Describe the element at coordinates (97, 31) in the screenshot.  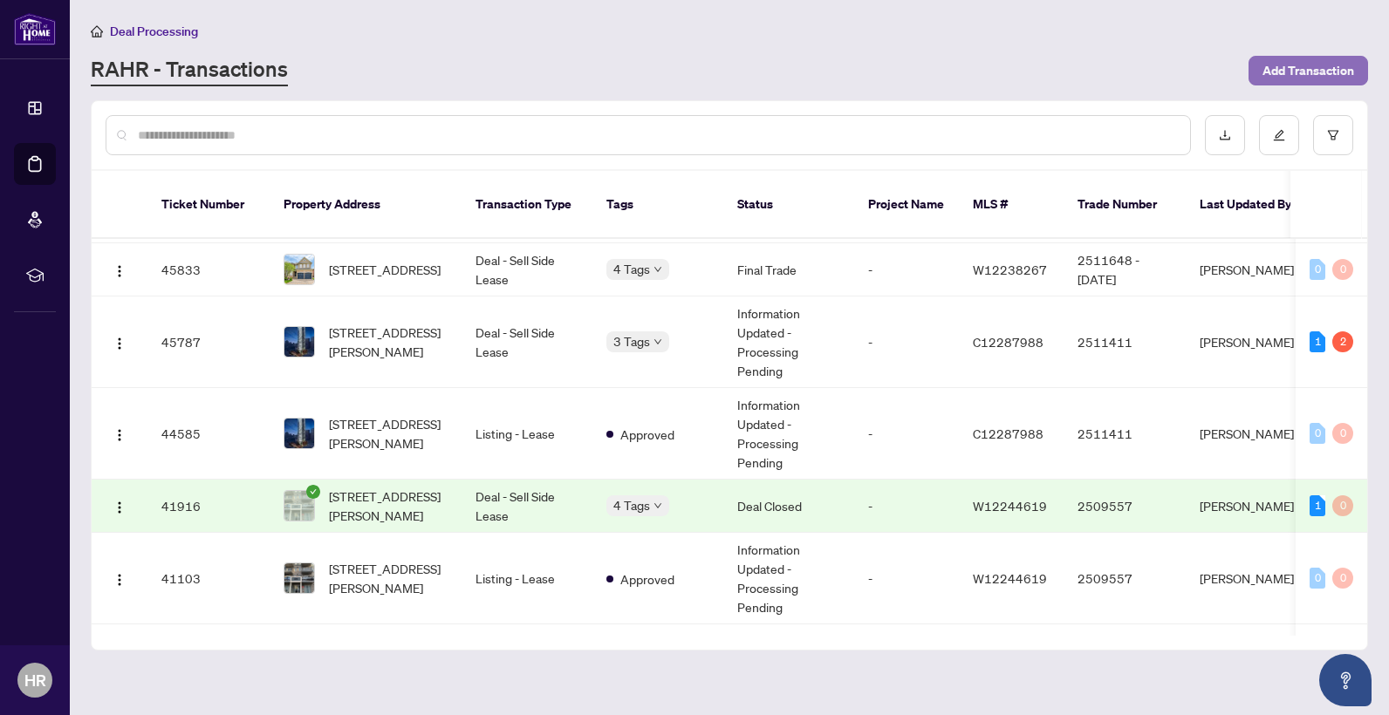
I see `span: home` at that location.